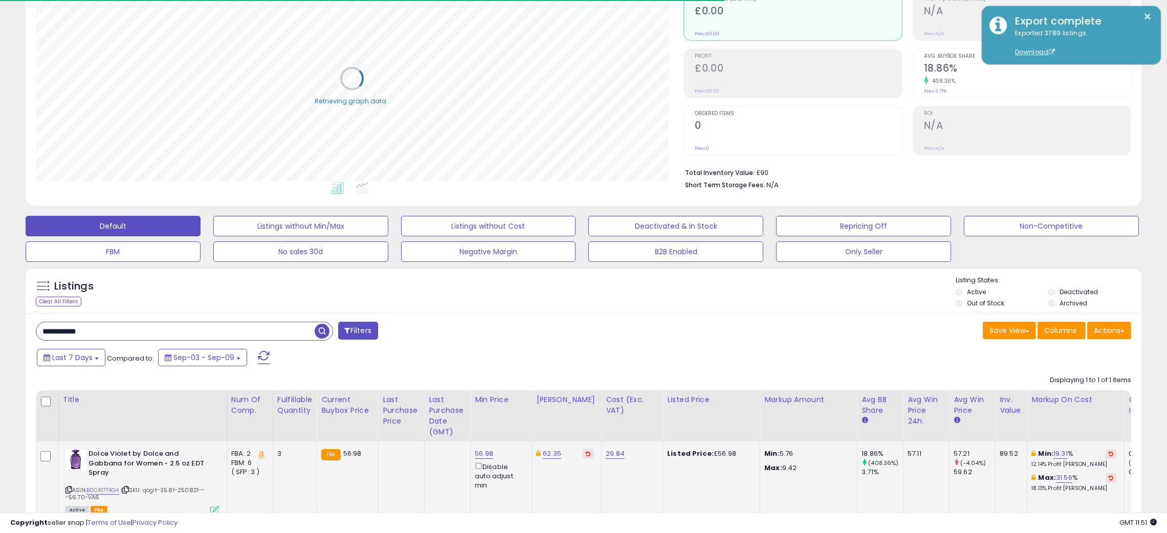 This screenshot has width=1167, height=533. Describe the element at coordinates (204, 358) in the screenshot. I see `span: Sep-03 - Sep-09` at that location.